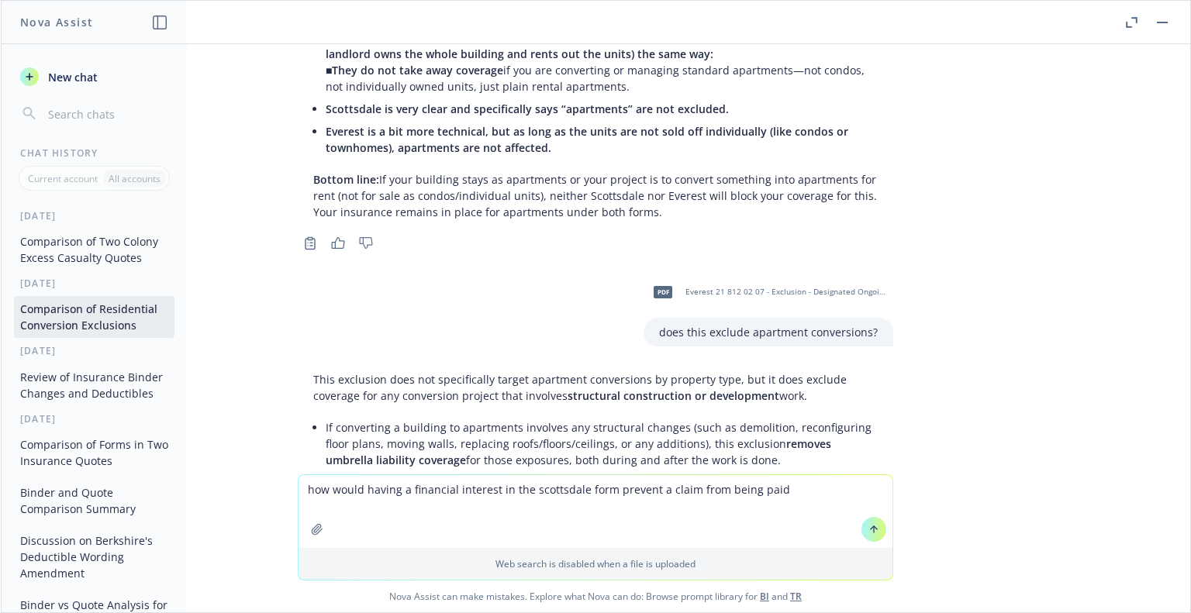 The image size is (1191, 613). I want to click on span: pdf, so click(663, 292).